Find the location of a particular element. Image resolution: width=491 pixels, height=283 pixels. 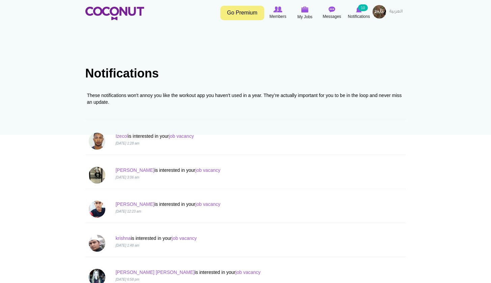

a: Go Premium is located at coordinates (242, 13).